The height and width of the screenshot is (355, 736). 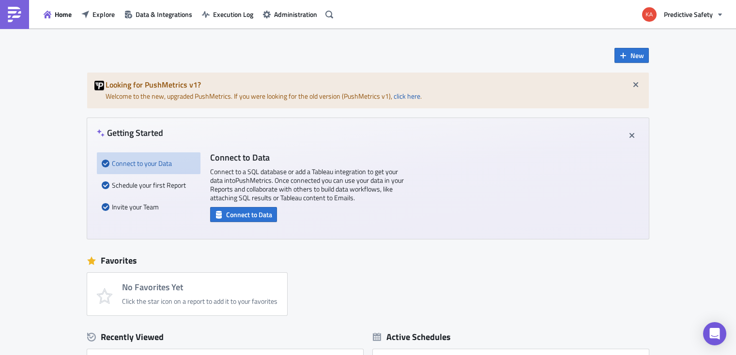 What do you see at coordinates (688, 14) in the screenshot?
I see `span: Predictive Safety` at bounding box center [688, 14].